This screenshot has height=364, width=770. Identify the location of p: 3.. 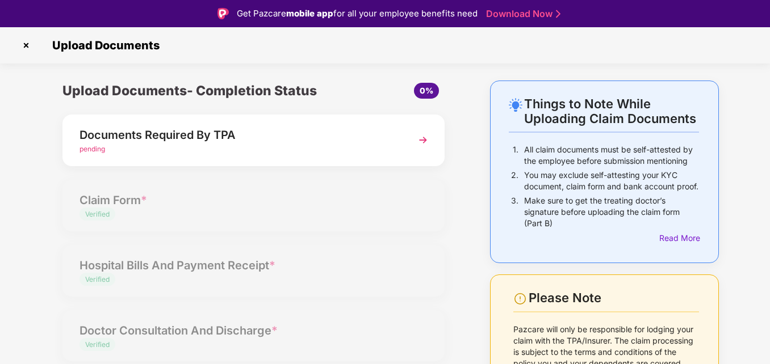
(514, 212).